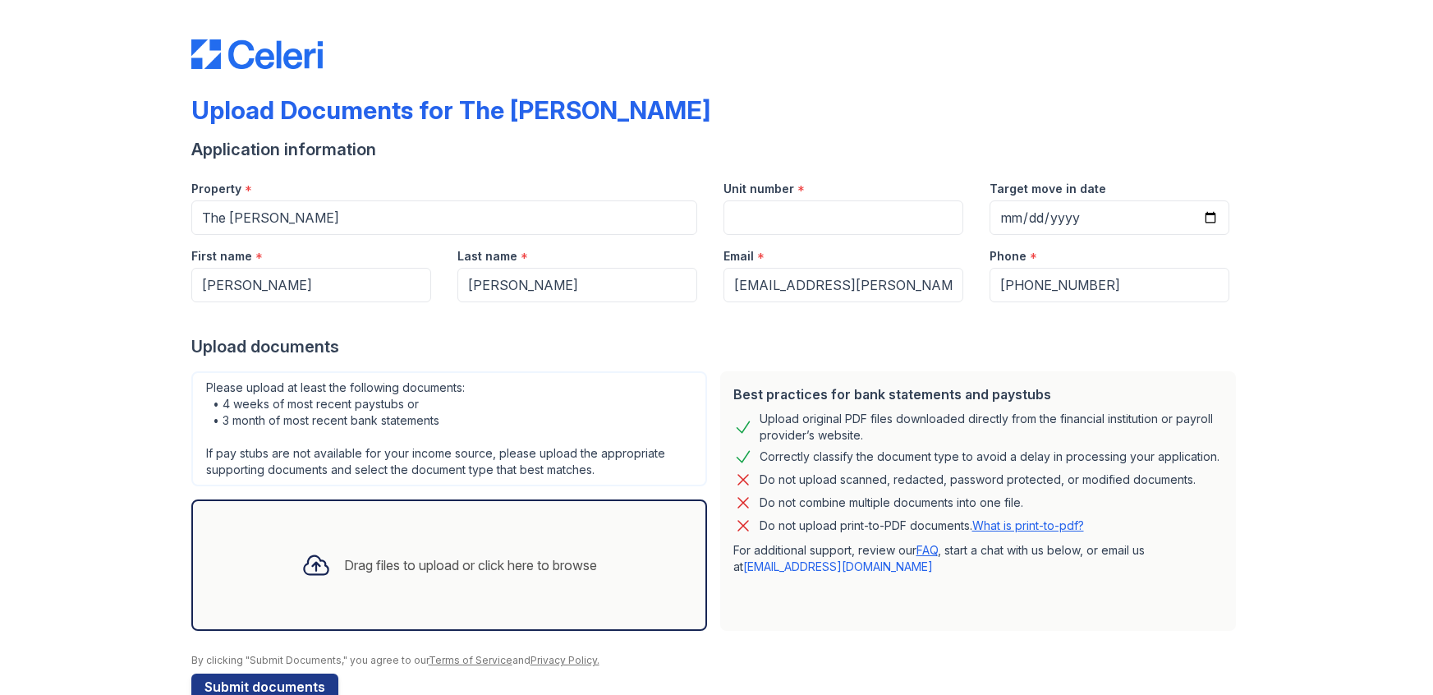 This screenshot has height=695, width=1433. Describe the element at coordinates (717, 660) in the screenshot. I see `div: By clicking "Submit Documents," you agree to our and` at that location.